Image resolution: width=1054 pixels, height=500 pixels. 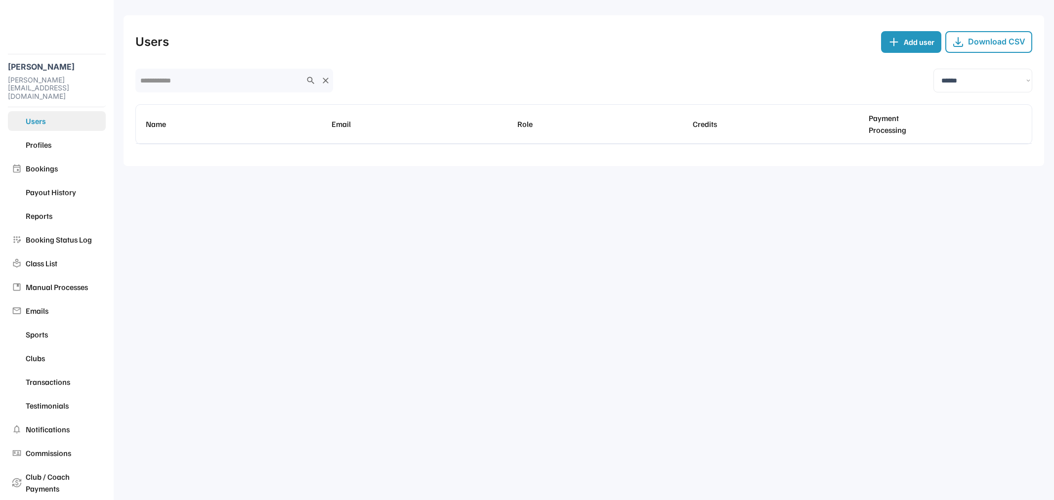 I want to click on img: developer_guide_24dp_909090_FILL0_wght400_GRAD0_opsz24.svg, so click(x=17, y=287).